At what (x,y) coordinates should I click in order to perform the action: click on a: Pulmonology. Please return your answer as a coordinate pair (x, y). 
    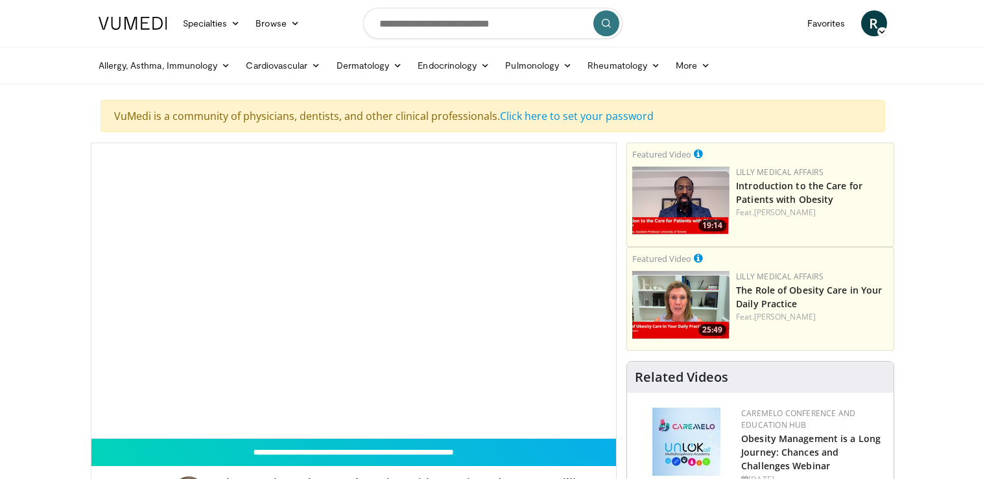
    Looking at the image, I should click on (538, 66).